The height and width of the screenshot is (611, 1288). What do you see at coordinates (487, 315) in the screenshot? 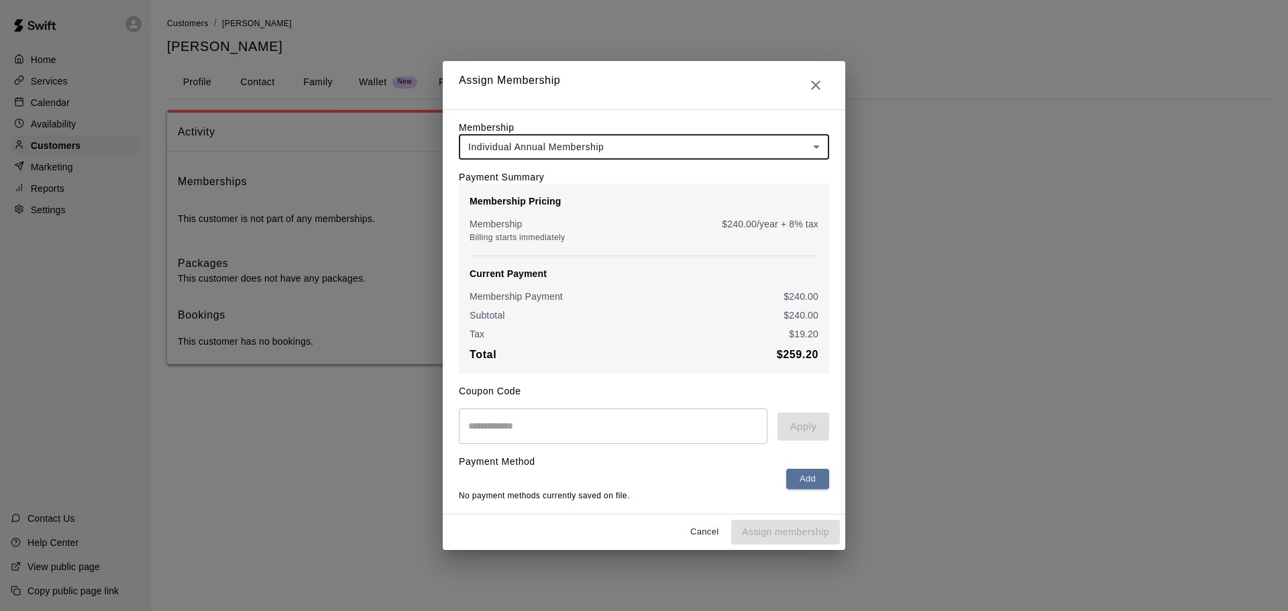
I see `p: Subtotal` at bounding box center [487, 315].